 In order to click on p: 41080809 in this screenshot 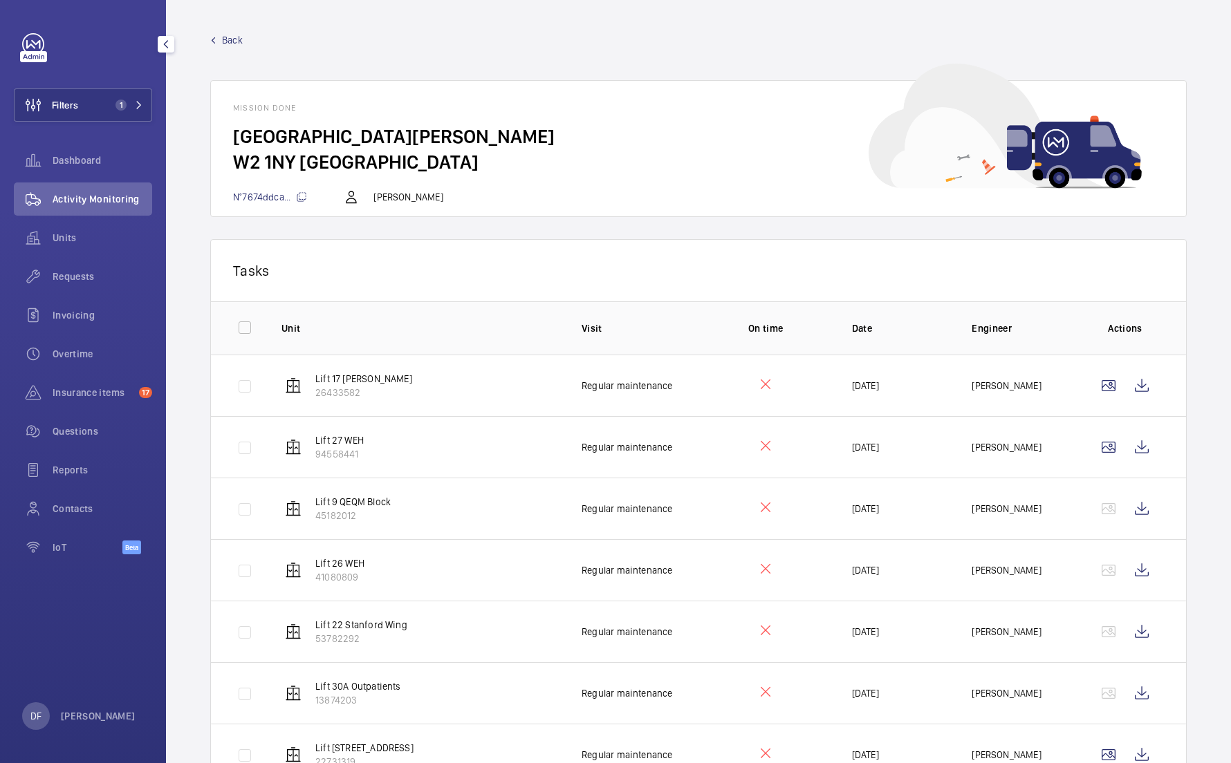, I will do `click(339, 577)`.